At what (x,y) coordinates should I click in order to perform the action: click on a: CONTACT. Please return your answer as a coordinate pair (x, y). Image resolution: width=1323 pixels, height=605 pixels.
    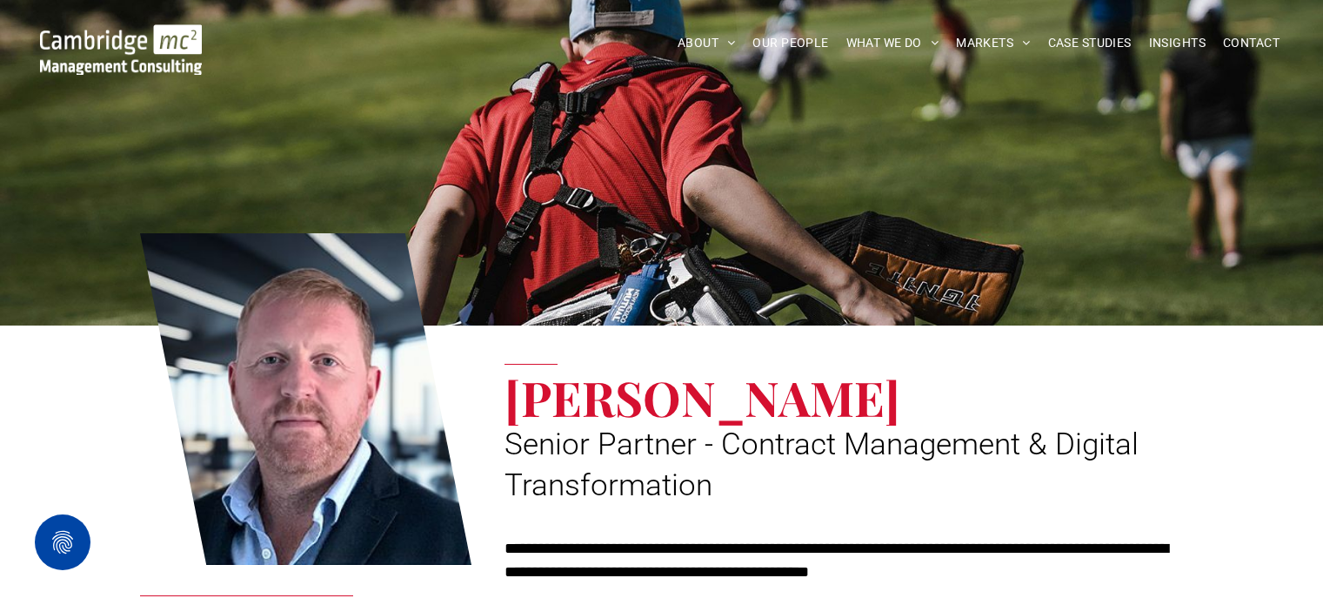
    Looking at the image, I should click on (1251, 43).